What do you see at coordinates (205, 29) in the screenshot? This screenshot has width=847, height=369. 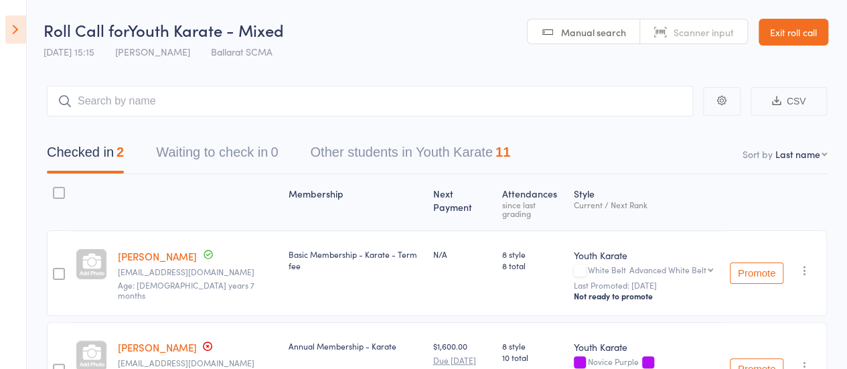 I see `span: Youth Karate - Mixed` at bounding box center [205, 29].